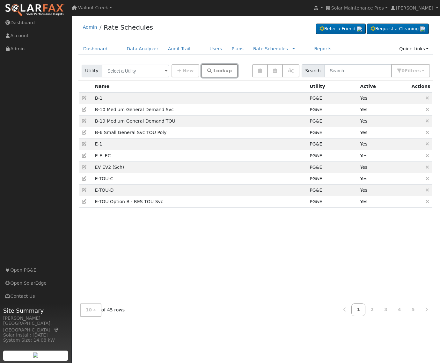 This screenshot has width=440, height=363. What do you see at coordinates (84, 110) in the screenshot?
I see `a: Edit Rate Schedule (65)` at bounding box center [84, 110].